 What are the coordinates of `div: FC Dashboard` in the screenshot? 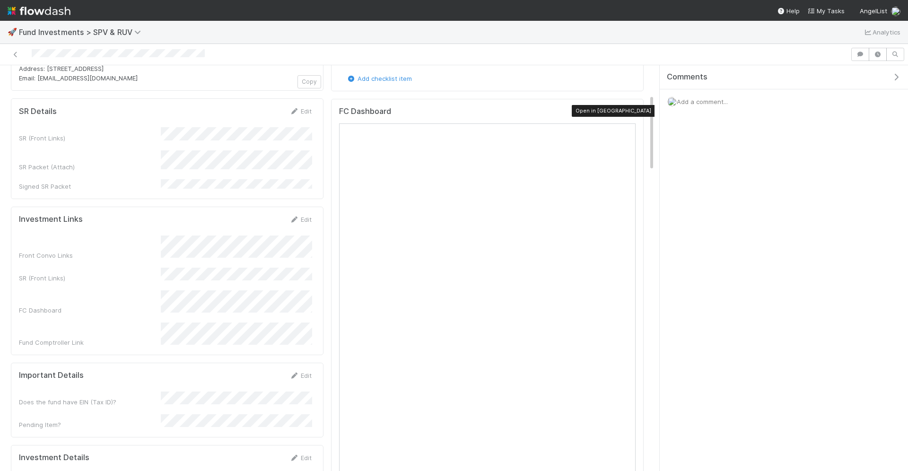 It's located at (90, 310).